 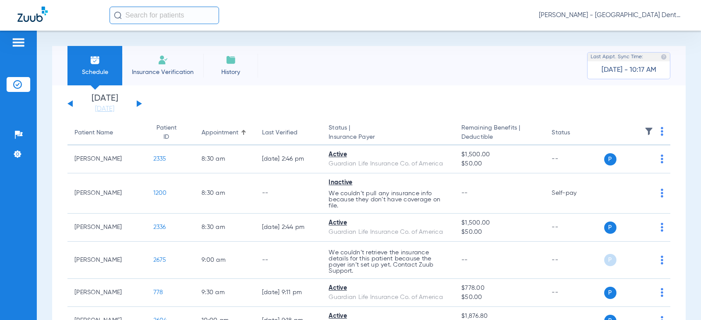 What do you see at coordinates (118, 15) in the screenshot?
I see `img: Search Icon` at bounding box center [118, 15].